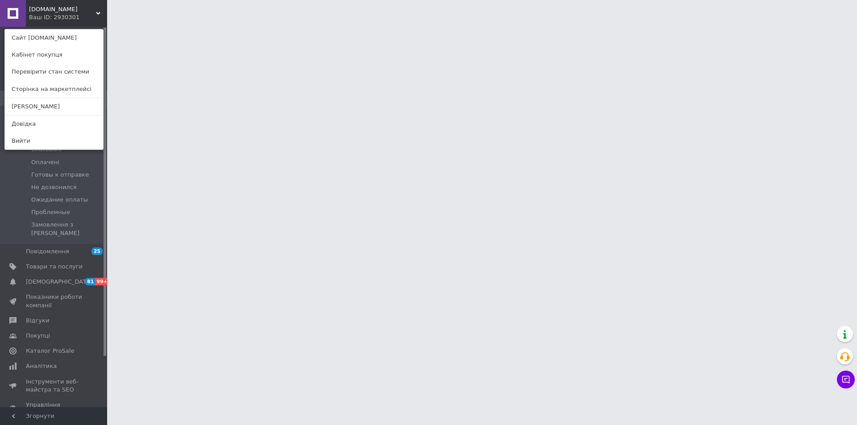 The width and height of the screenshot is (857, 425). I want to click on span: 25, so click(97, 251).